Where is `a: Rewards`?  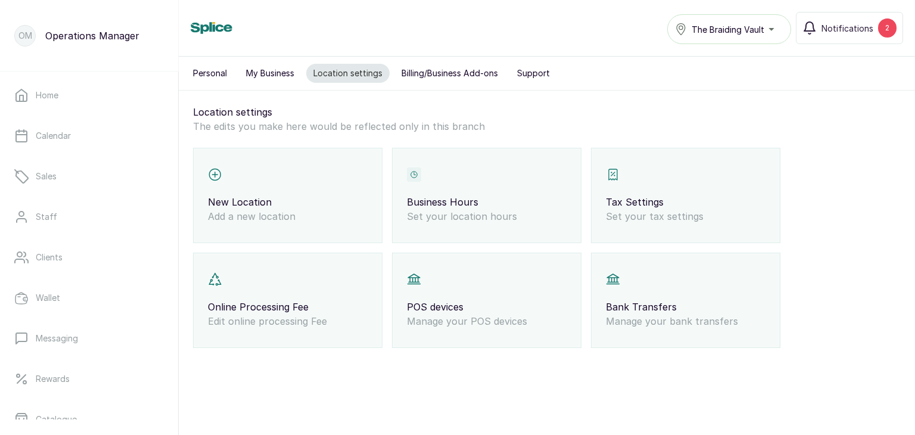 a: Rewards is located at coordinates (89, 379).